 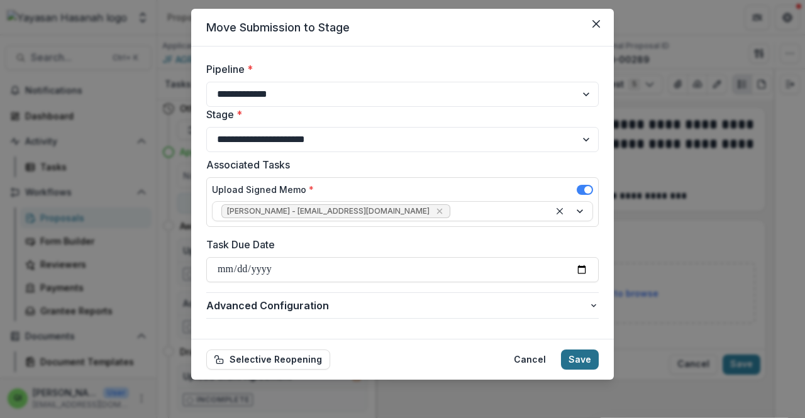 I want to click on label: Associated Tasks, so click(x=399, y=165).